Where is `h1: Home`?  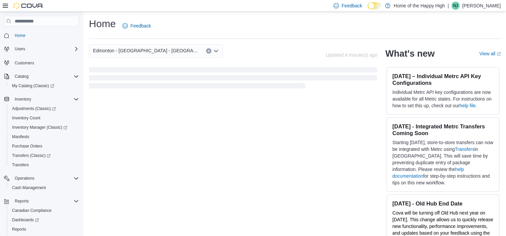 h1: Home is located at coordinates (102, 24).